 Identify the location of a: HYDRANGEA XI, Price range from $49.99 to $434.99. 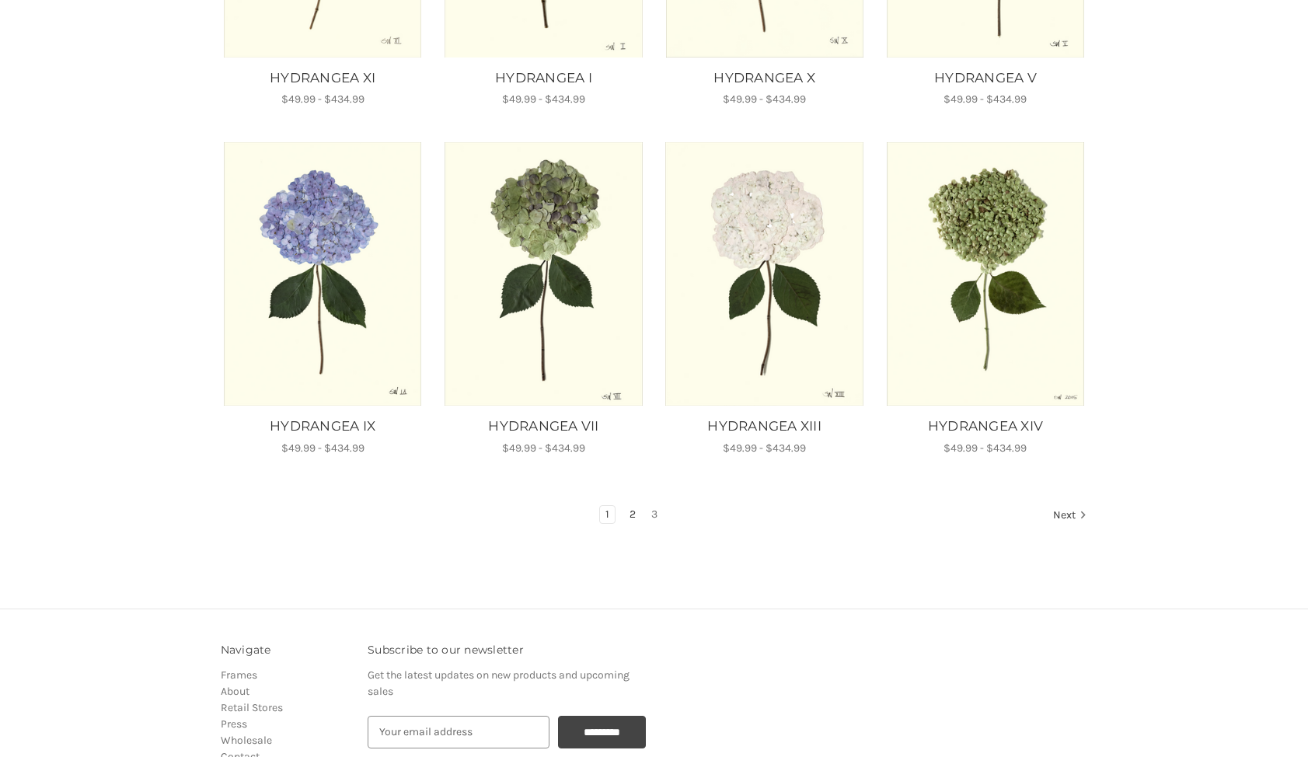
(322, 78).